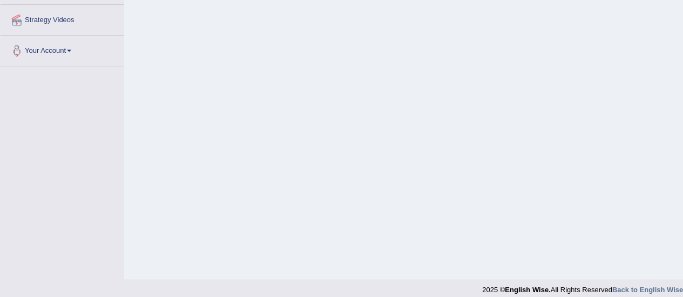  I want to click on a: Strategy Videos, so click(62, 18).